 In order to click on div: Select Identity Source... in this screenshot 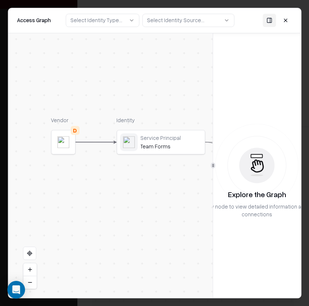, I will do `click(176, 20)`.